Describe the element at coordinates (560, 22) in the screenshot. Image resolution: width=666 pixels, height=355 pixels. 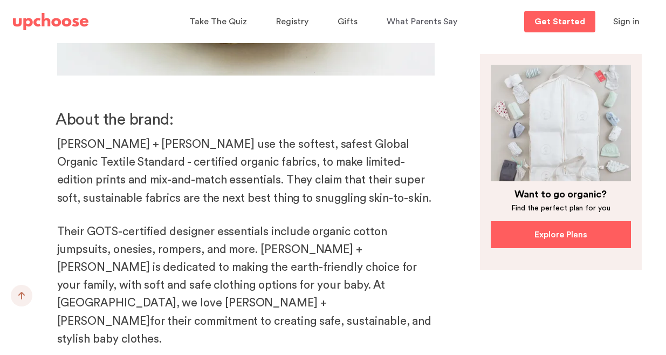
I see `a: Get Started` at that location.